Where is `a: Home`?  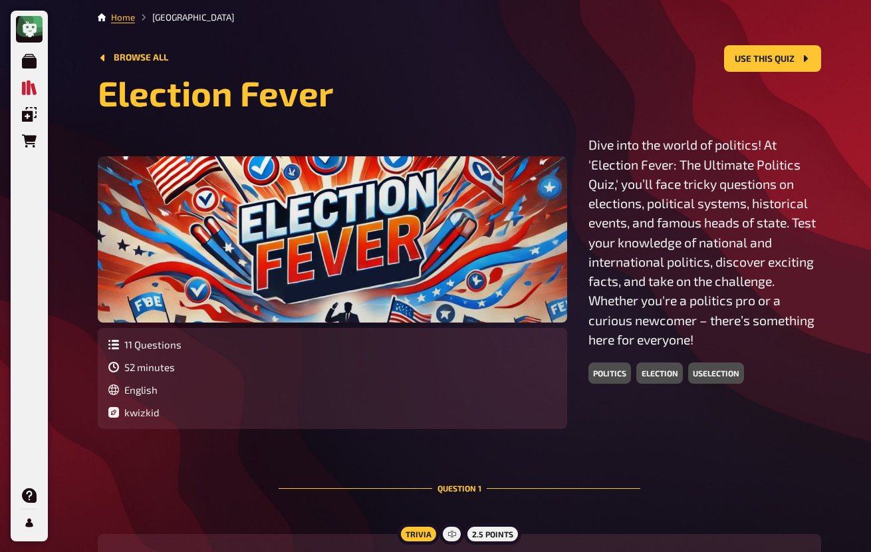 a: Home is located at coordinates (123, 17).